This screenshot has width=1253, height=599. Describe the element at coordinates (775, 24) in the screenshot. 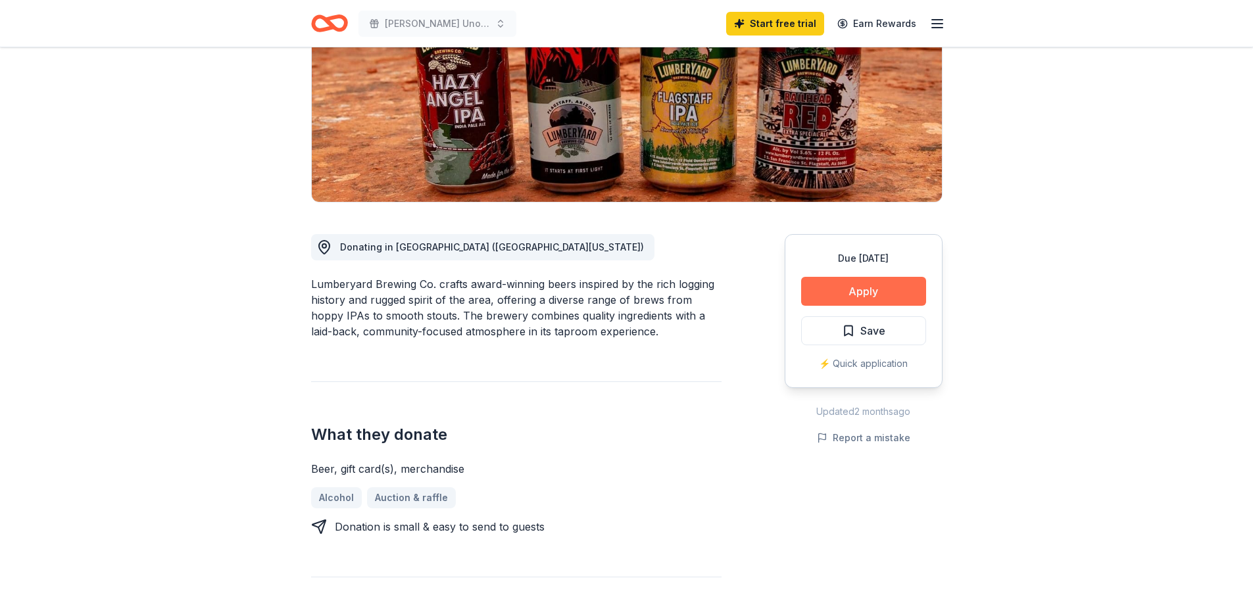

I see `a: Start free trial` at that location.